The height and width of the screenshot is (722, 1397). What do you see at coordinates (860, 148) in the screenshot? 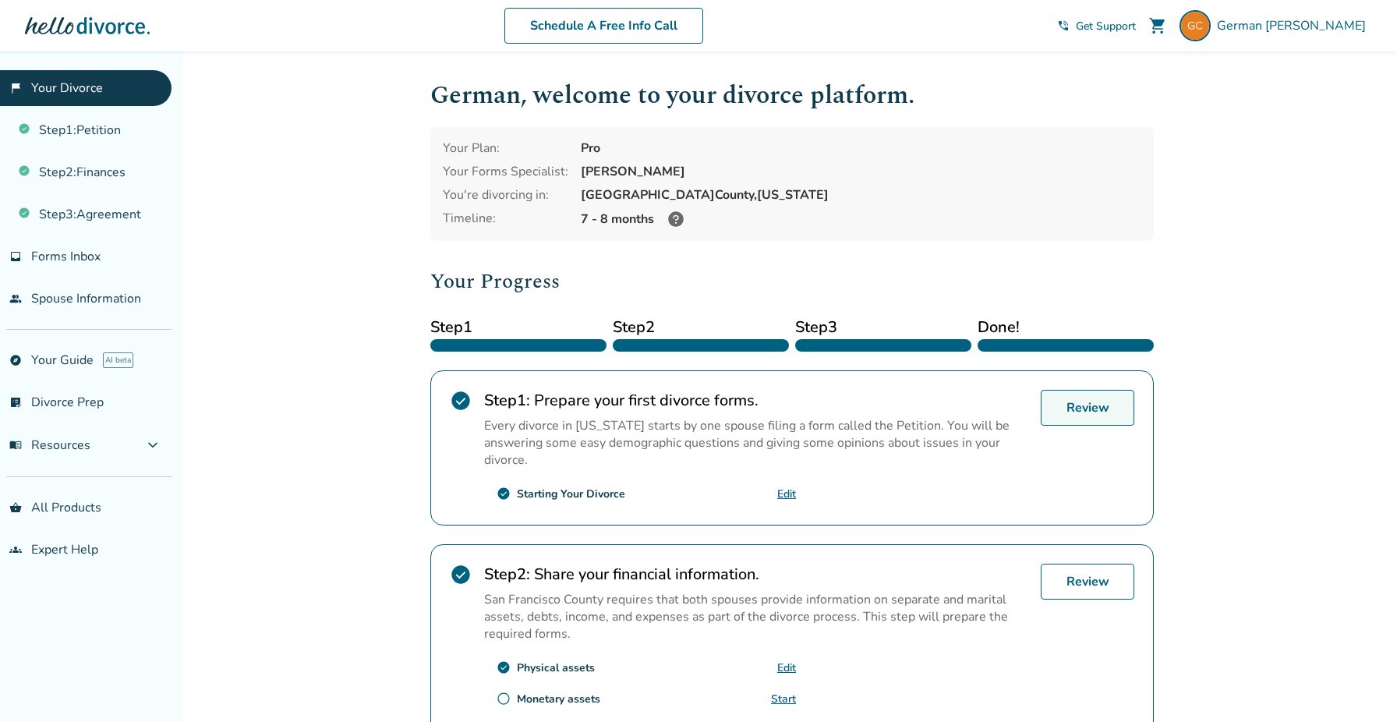
I see `div: Pro` at bounding box center [860, 148].